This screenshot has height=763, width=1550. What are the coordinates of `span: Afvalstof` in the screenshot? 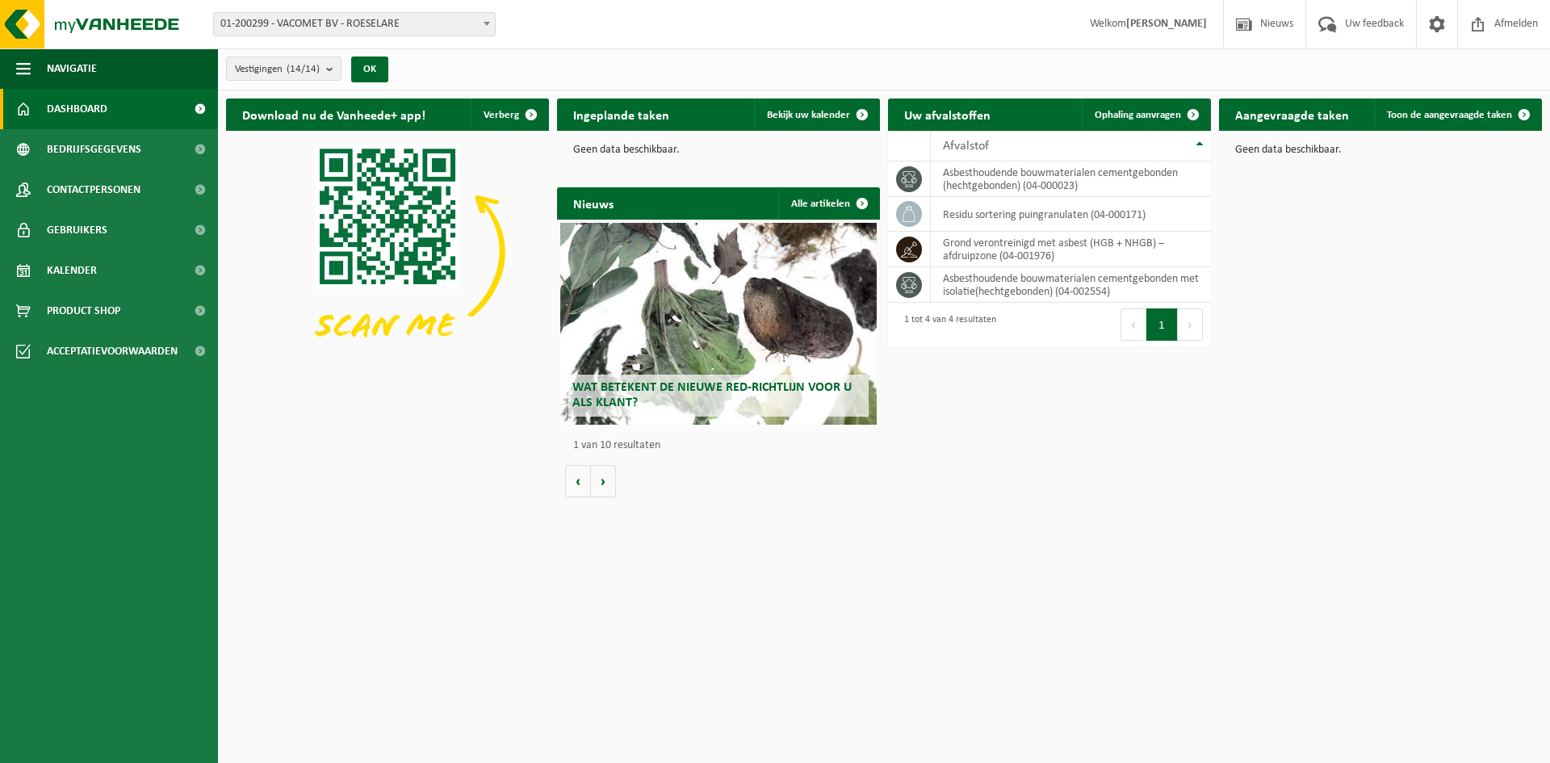 It's located at (966, 146).